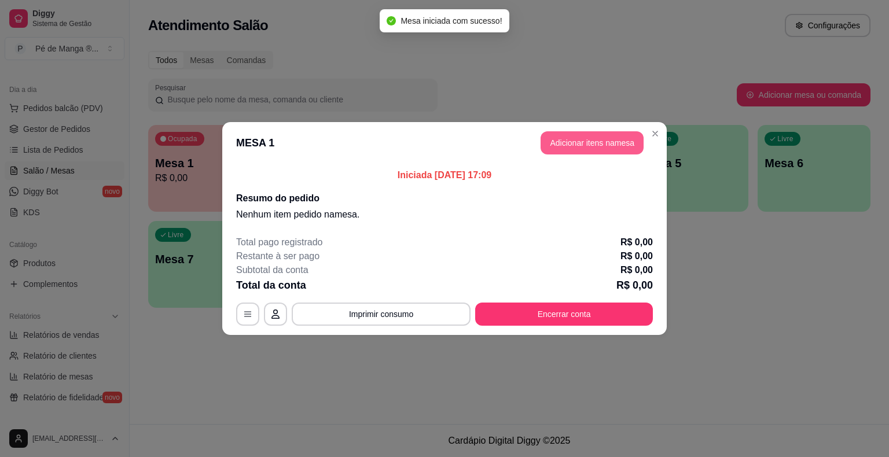 The height and width of the screenshot is (457, 889). I want to click on button: Encerrar conta, so click(563, 314).